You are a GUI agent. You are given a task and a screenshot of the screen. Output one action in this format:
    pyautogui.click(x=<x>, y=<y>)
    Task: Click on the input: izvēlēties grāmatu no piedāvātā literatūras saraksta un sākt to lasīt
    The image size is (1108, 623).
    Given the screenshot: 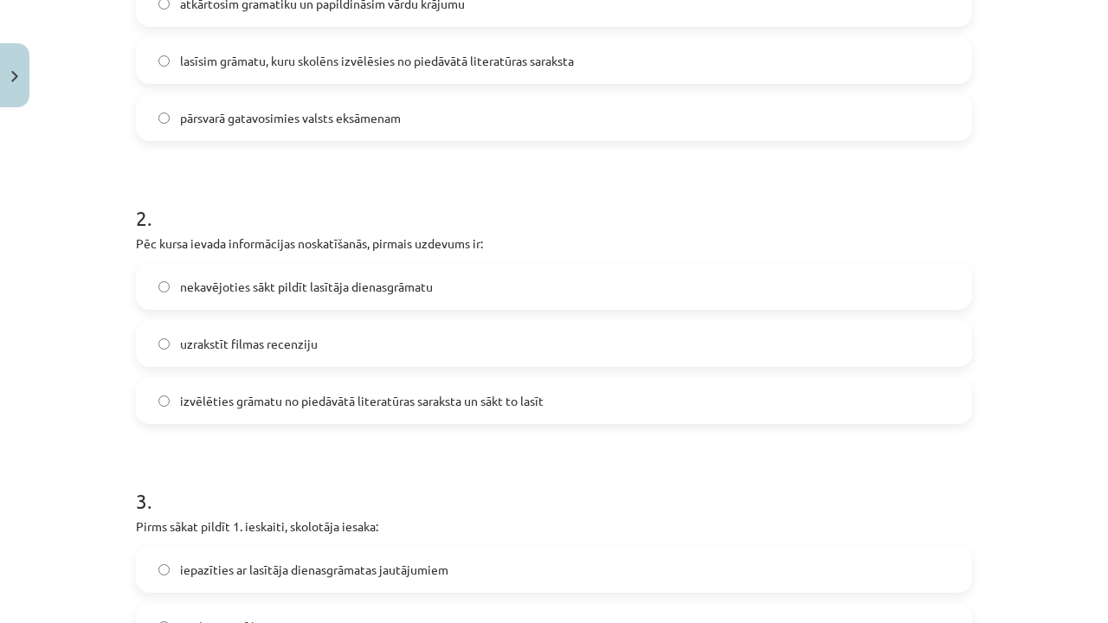 What is the action you would take?
    pyautogui.click(x=164, y=401)
    